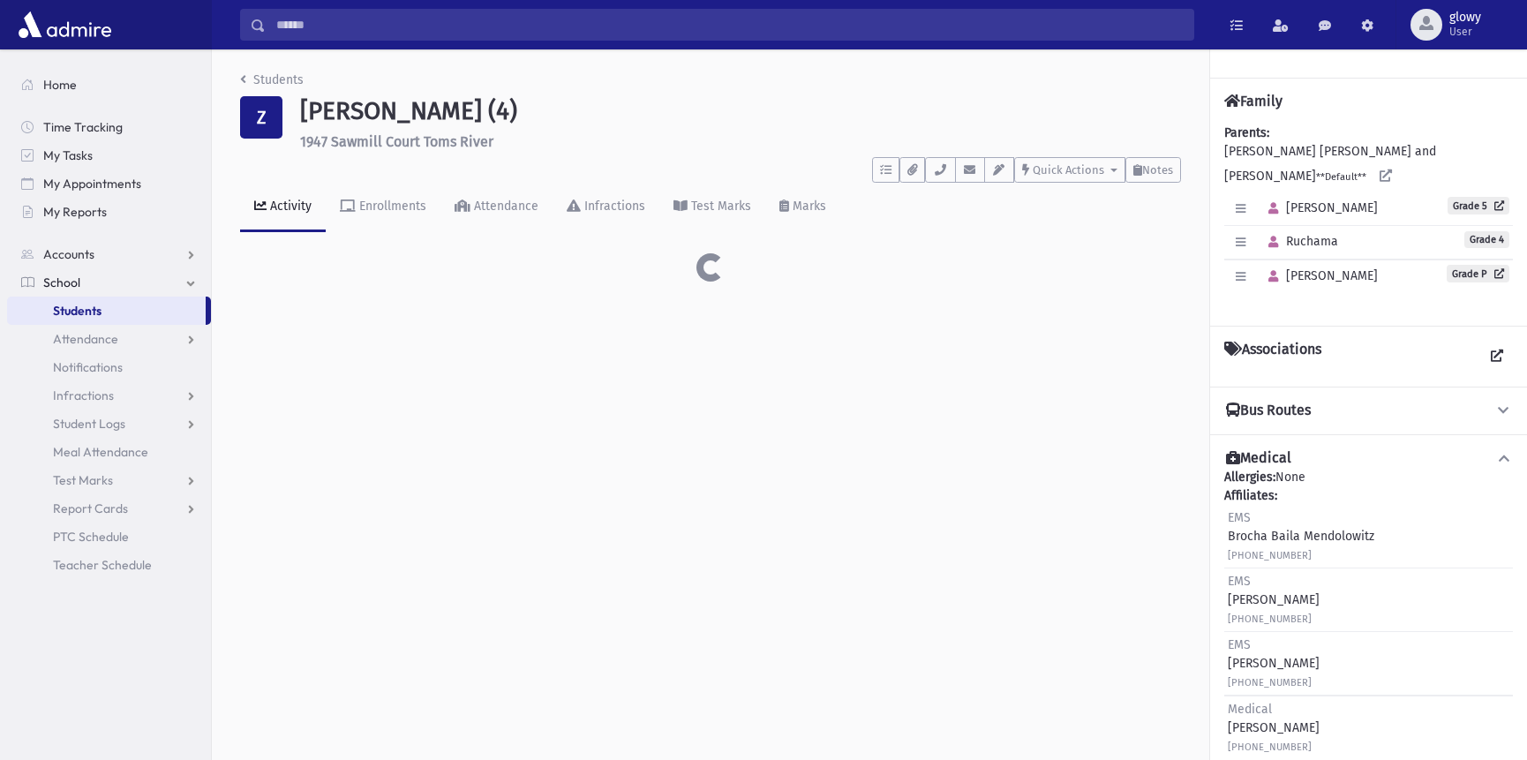  Describe the element at coordinates (1250, 709) in the screenshot. I see `span: Medical` at that location.